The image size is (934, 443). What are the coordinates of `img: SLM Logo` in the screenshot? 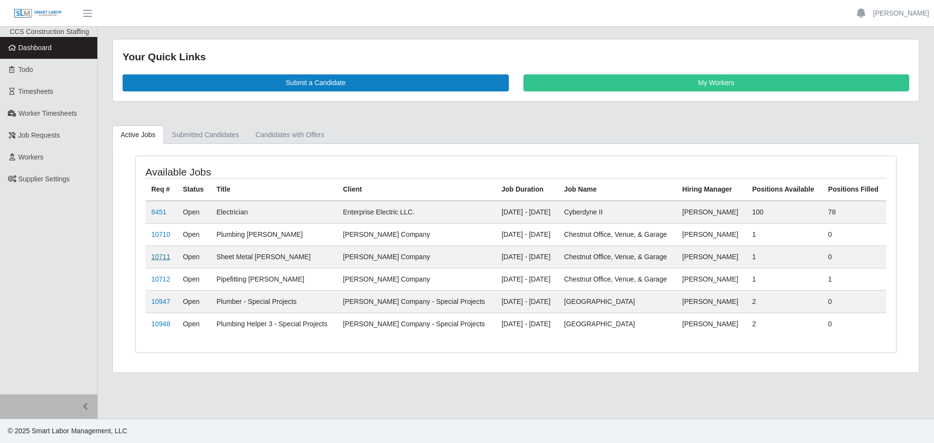 It's located at (38, 14).